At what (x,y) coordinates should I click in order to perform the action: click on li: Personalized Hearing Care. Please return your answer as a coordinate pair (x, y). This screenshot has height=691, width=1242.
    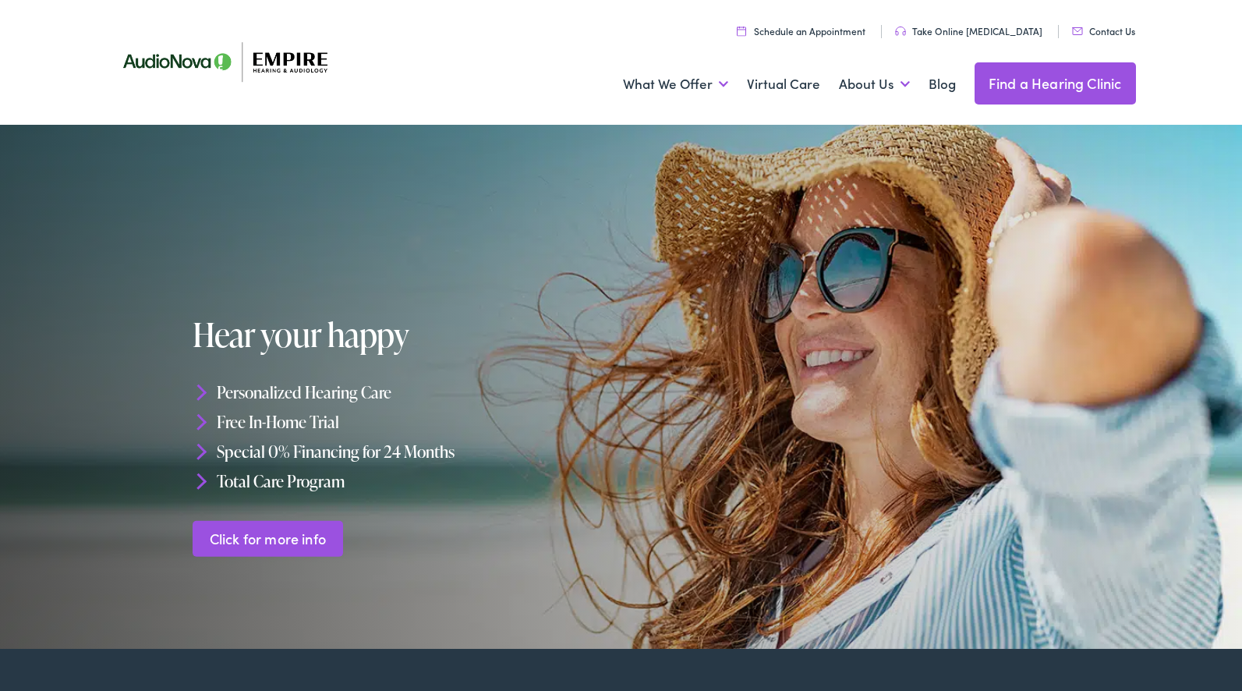
    Looking at the image, I should click on (410, 392).